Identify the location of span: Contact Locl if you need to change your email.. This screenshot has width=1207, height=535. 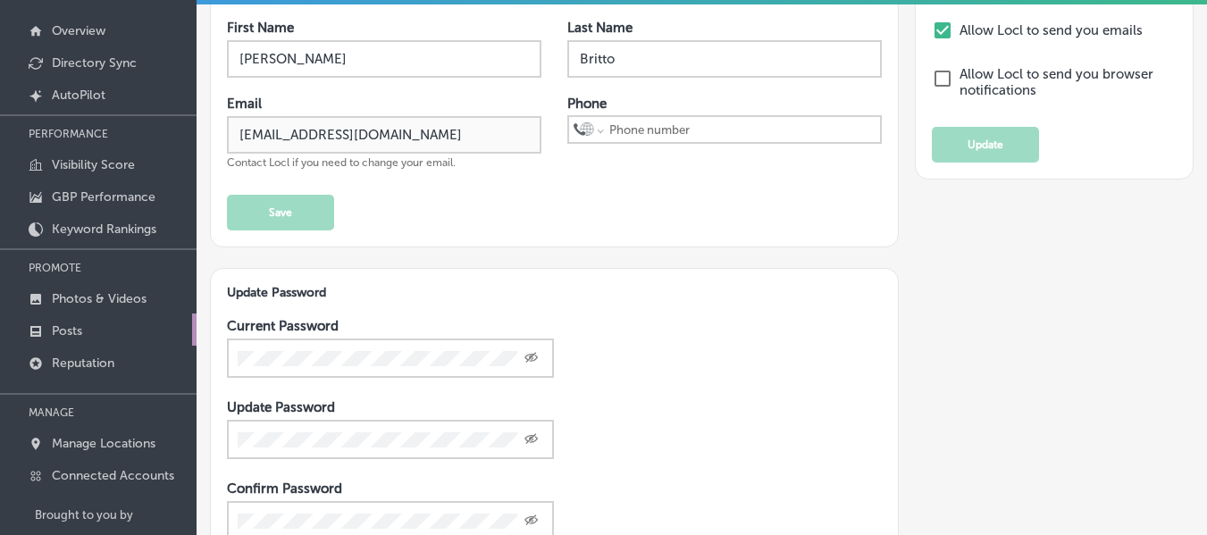
(341, 163).